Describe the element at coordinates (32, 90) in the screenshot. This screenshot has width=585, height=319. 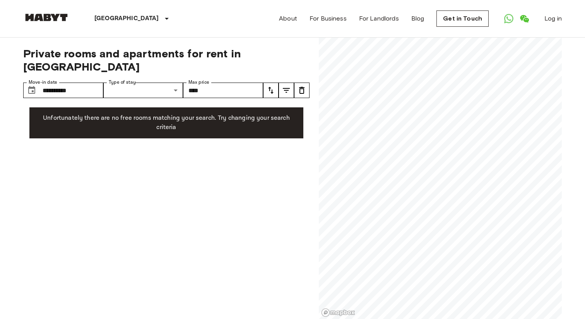
I see `button: Choose date, selected date is 1 Nov 2025` at that location.